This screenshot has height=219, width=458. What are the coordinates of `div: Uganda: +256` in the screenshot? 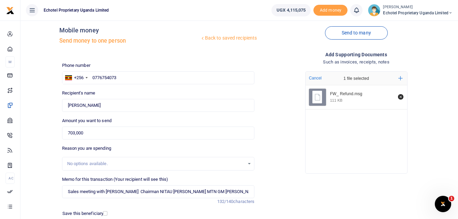 It's located at (76, 78).